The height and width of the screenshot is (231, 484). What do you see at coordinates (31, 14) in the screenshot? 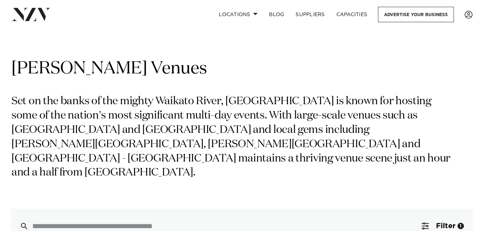
I see `img: nzv-logo.png` at bounding box center [31, 14].